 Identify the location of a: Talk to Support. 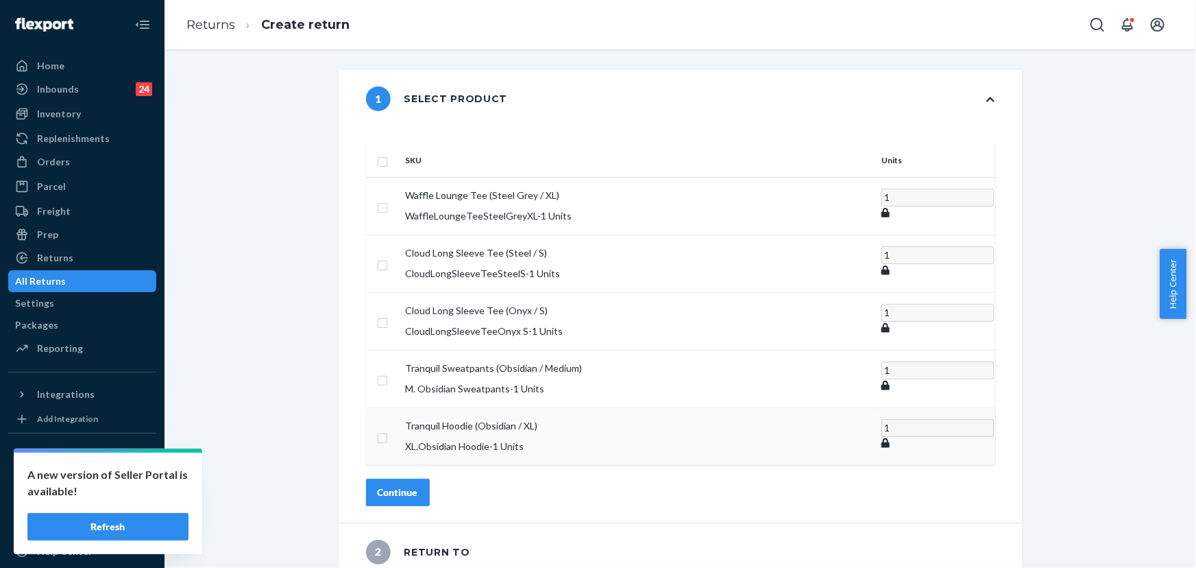
(82, 528).